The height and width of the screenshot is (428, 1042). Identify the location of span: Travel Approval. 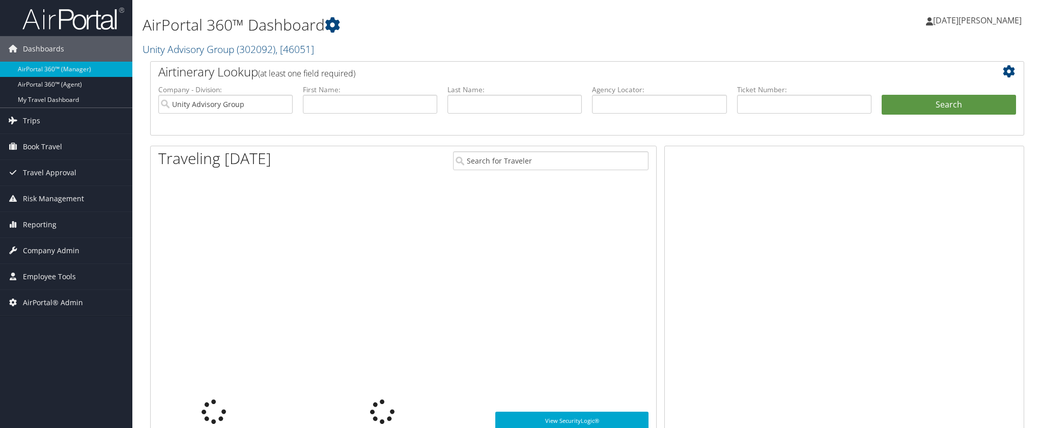
(49, 173).